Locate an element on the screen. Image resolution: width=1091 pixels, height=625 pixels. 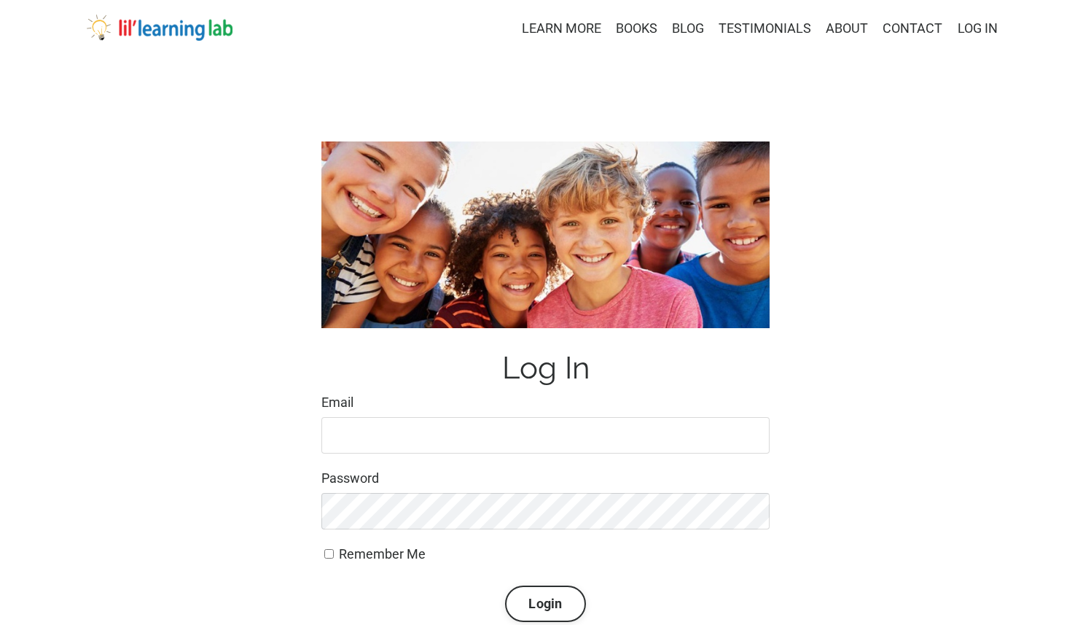
a: LEARN MORE is located at coordinates (561, 28).